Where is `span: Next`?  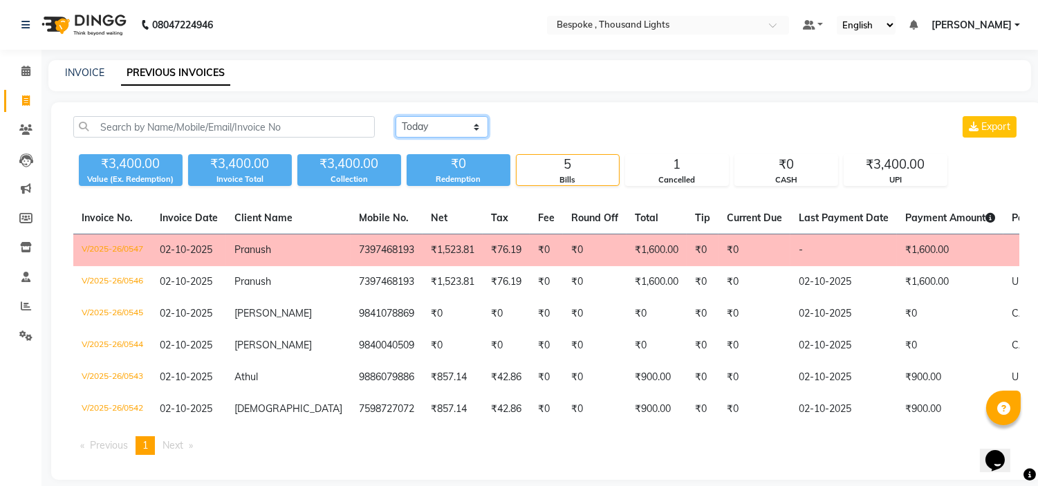
span: Next is located at coordinates (173, 445).